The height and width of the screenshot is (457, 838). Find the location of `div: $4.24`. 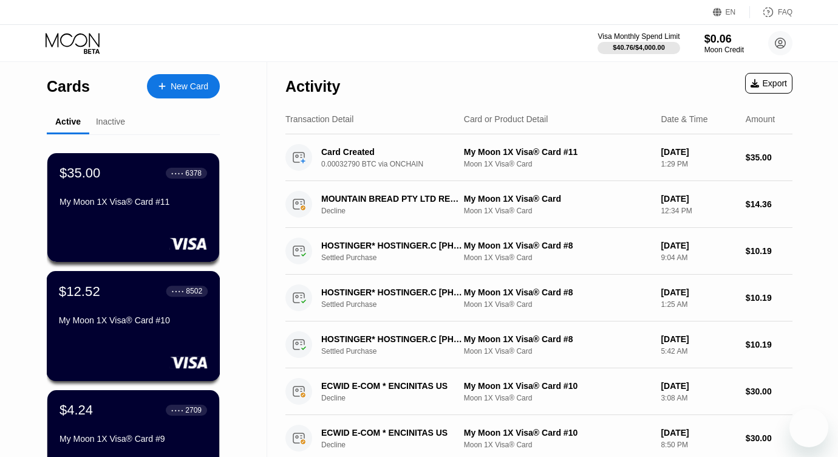

div: $4.24 is located at coordinates (76, 410).